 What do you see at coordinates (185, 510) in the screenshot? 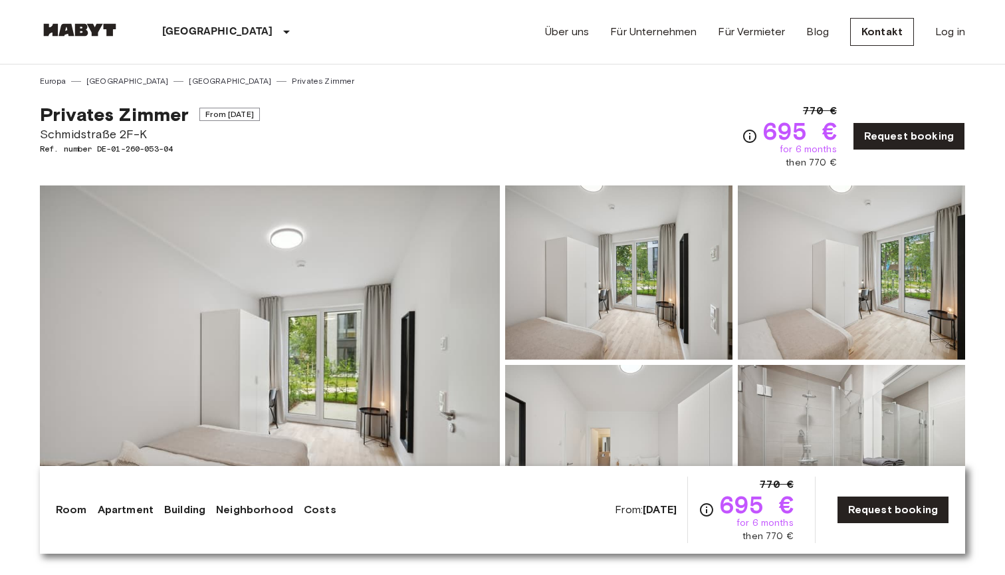
I see `a: Building` at bounding box center [185, 510].